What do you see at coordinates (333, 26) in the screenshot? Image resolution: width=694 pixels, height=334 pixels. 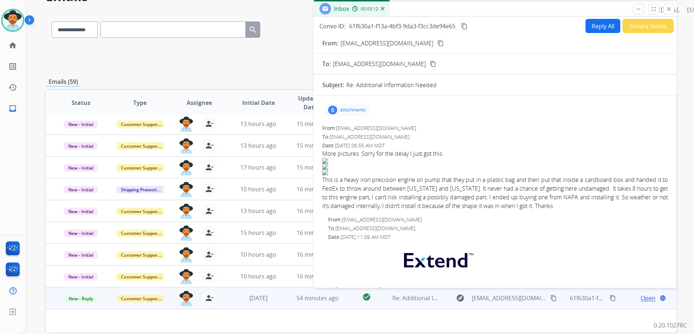 I see `p: Convo ID:` at bounding box center [333, 26].